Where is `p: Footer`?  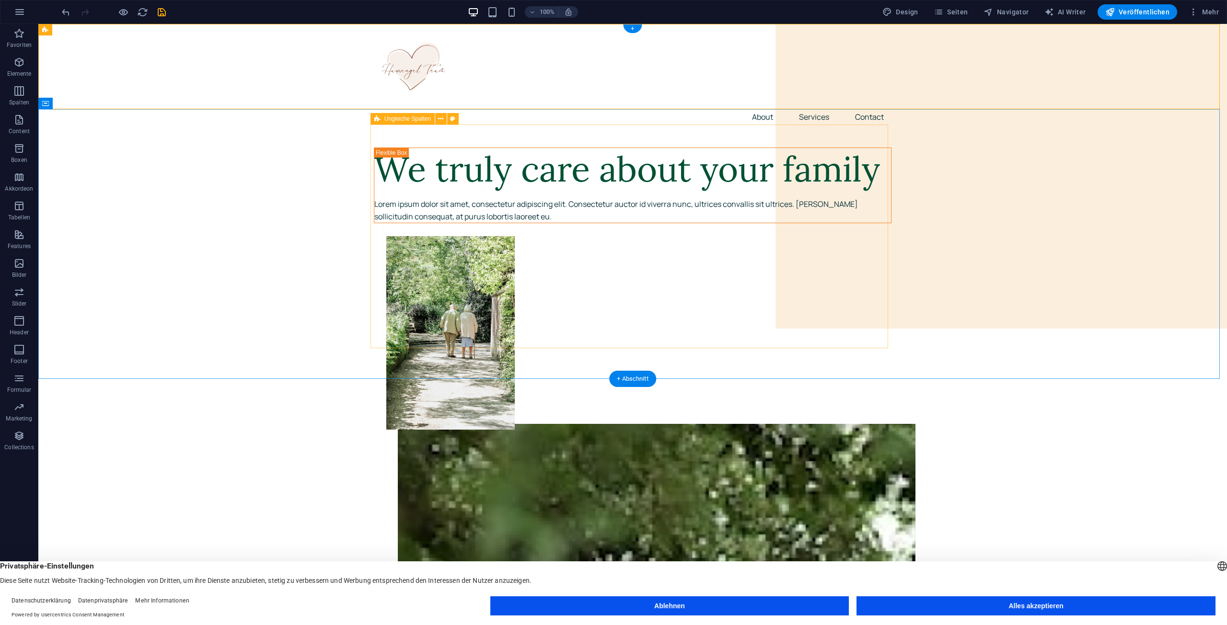
p: Footer is located at coordinates (19, 361).